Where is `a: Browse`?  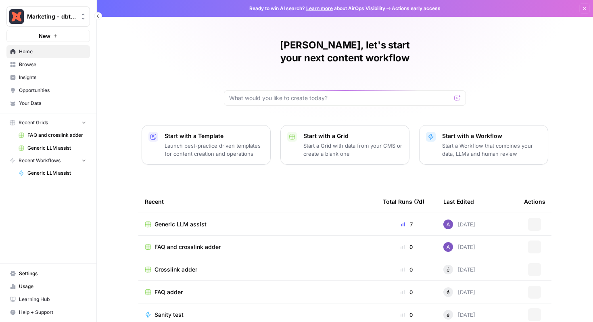
a: Browse is located at coordinates (48, 65).